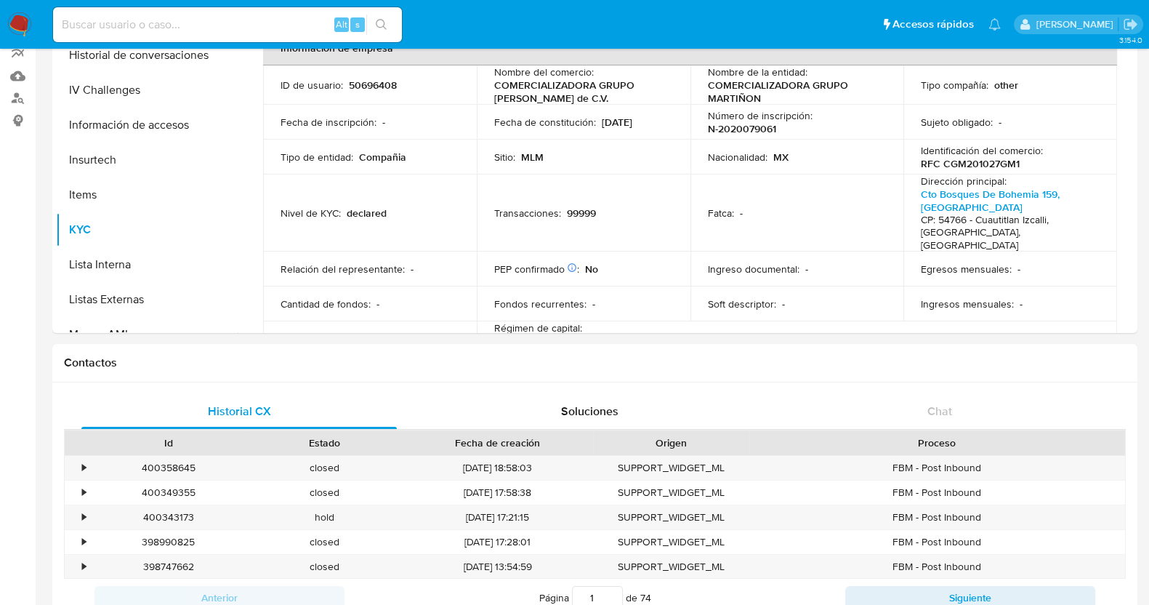 The width and height of the screenshot is (1149, 605). What do you see at coordinates (955, 85) in the screenshot?
I see `p: Tipo compañía :` at bounding box center [955, 85].